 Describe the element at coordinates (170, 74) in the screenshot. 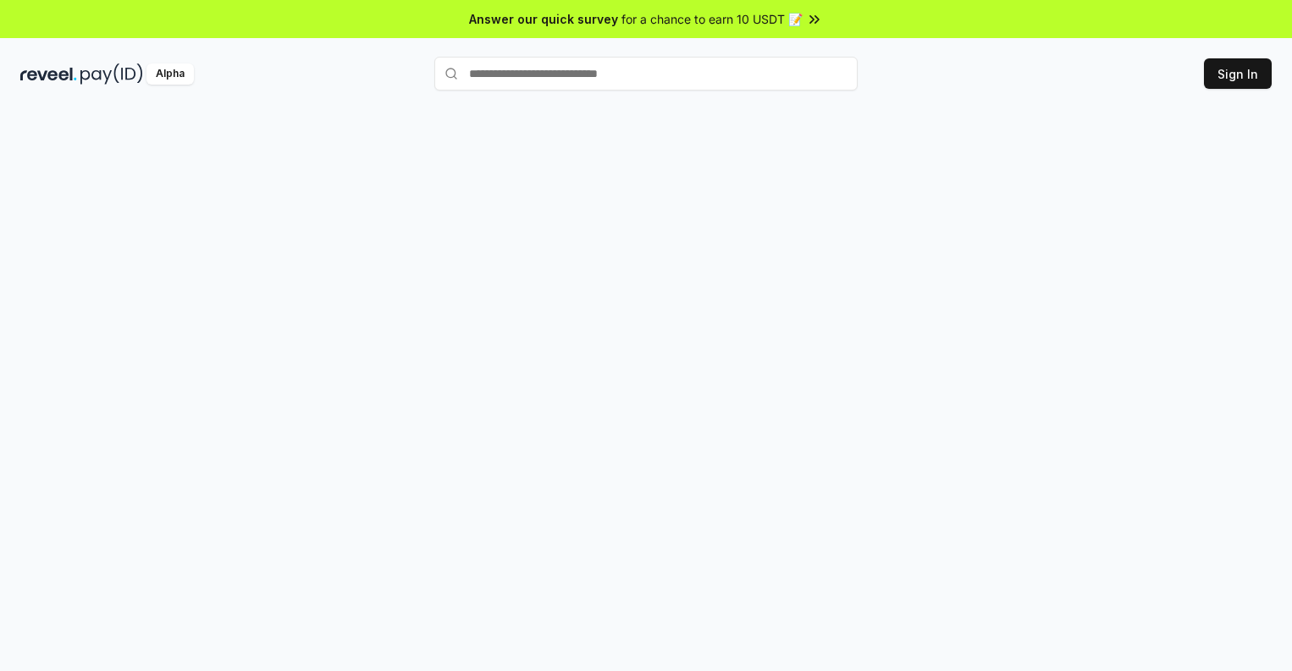

I see `div: Alpha` at that location.